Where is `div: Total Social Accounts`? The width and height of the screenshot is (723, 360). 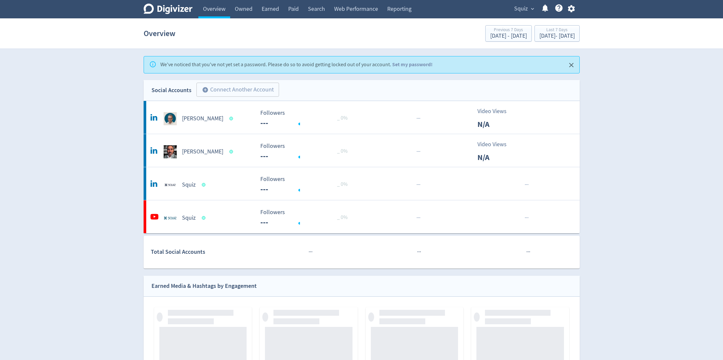 div: Total Social Accounts is located at coordinates (203, 252).